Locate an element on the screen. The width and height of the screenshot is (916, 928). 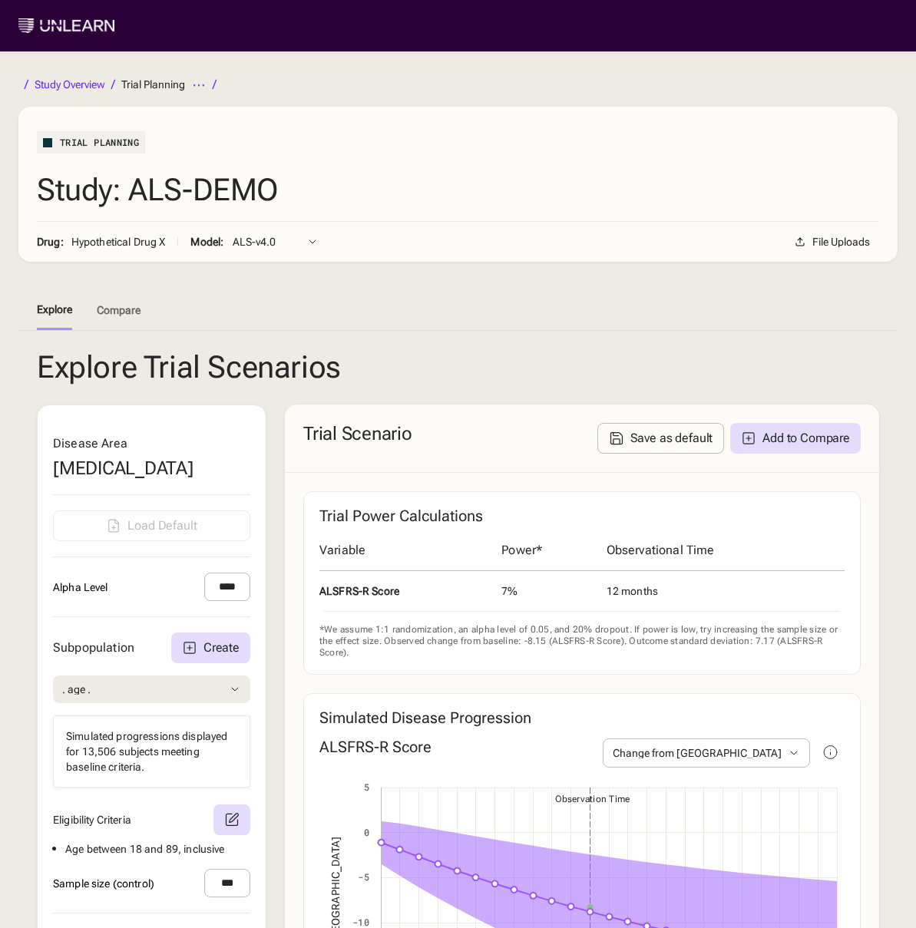
button: ALS-v4.0 is located at coordinates (276, 242).